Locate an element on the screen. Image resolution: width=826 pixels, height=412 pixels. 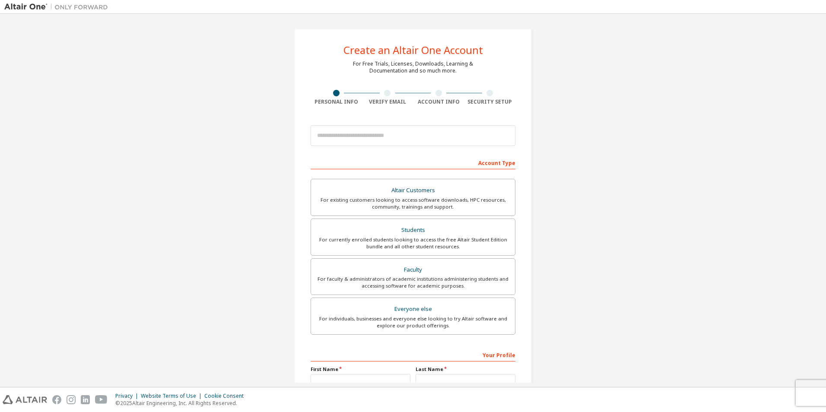
img: Altair One is located at coordinates (58, 7).